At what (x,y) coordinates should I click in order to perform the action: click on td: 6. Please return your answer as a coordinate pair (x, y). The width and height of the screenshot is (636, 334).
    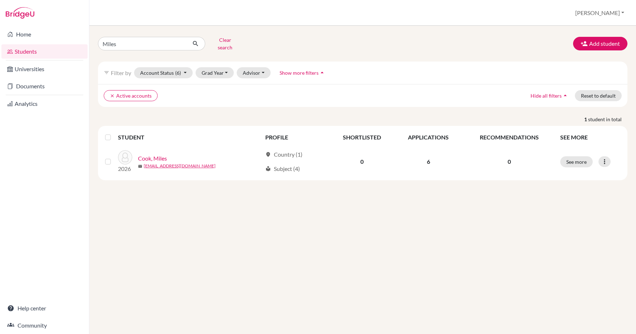
    Looking at the image, I should click on (428, 161).